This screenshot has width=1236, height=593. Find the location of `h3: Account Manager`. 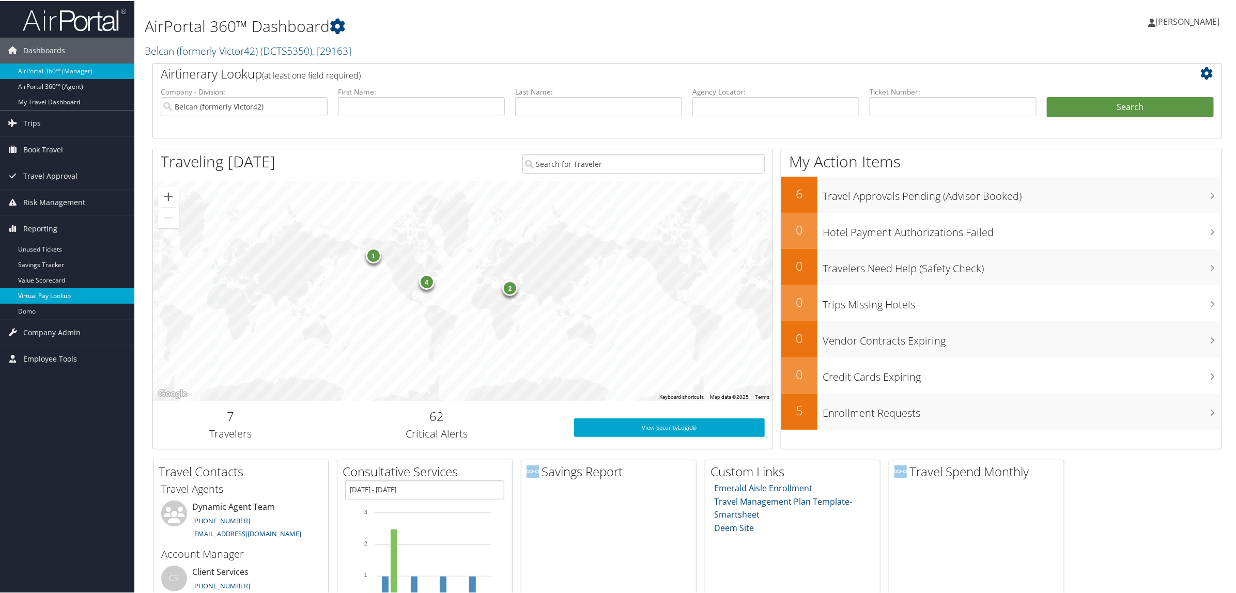

h3: Account Manager is located at coordinates (241, 553).